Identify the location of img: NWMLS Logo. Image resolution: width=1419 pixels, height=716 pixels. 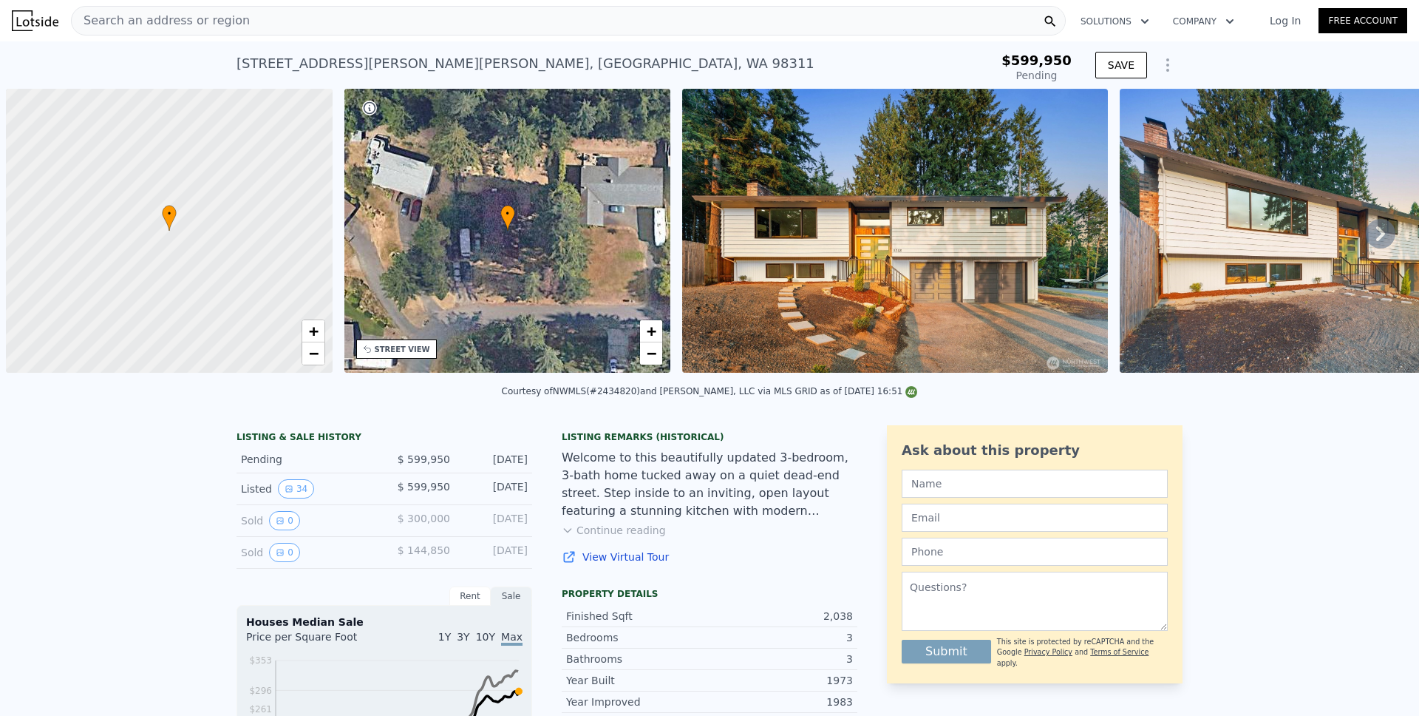
(911, 392).